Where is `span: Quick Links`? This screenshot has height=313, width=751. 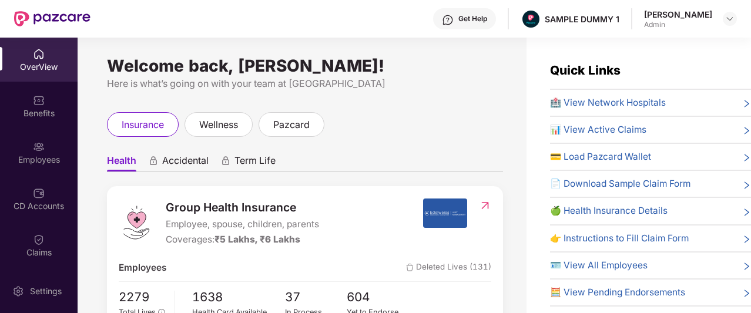
span: Quick Links is located at coordinates (585, 70).